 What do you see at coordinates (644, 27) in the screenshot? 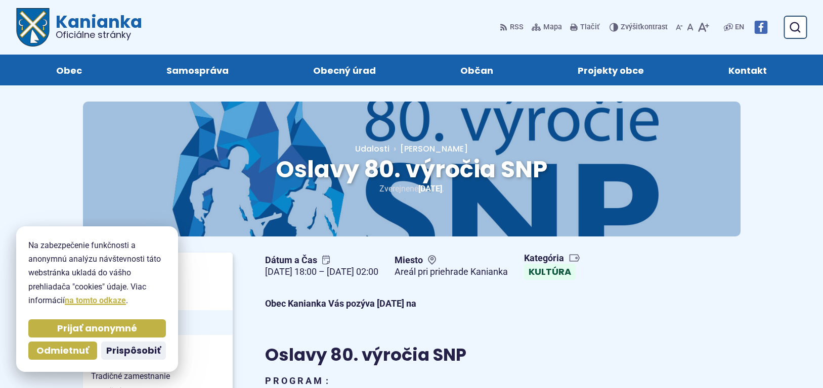
I see `span: kontrast` at bounding box center [644, 27].